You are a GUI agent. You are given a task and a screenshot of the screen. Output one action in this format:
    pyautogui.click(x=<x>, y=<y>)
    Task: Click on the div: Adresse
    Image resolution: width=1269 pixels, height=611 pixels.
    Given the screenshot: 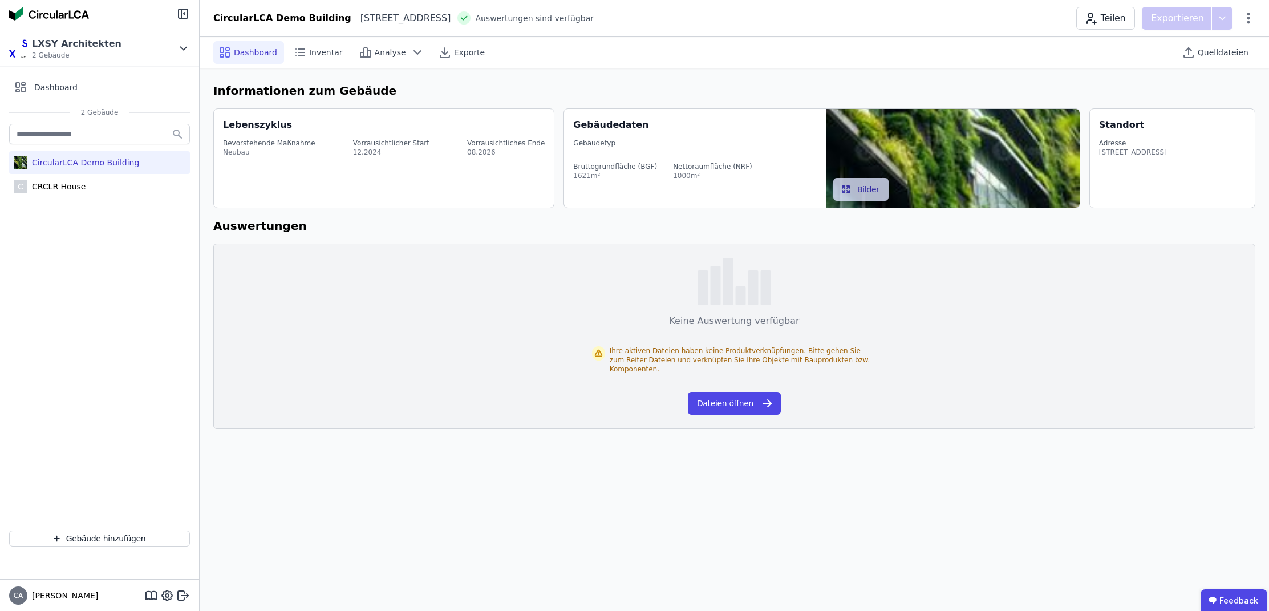 What is the action you would take?
    pyautogui.click(x=1133, y=143)
    